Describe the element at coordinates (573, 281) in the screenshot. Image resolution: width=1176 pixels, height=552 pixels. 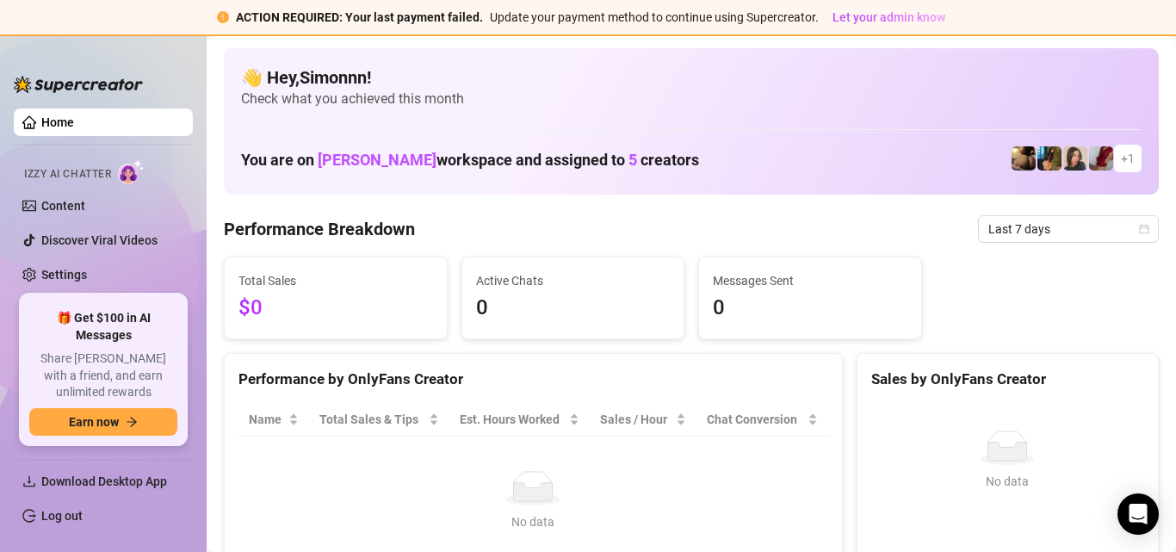
I see `span: Active Chats` at that location.